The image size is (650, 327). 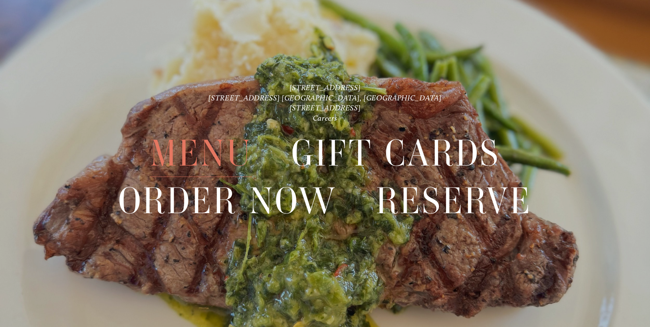 What do you see at coordinates (395, 153) in the screenshot?
I see `a: Gift Cards` at bounding box center [395, 153].